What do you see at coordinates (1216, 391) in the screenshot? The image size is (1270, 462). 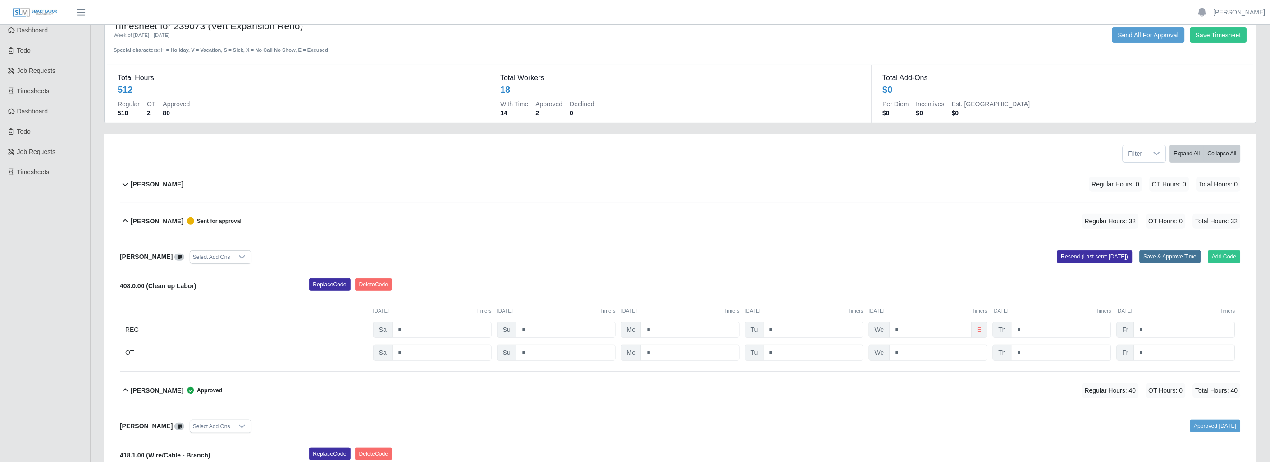 I see `span: Total Hours: 40` at bounding box center [1216, 391].